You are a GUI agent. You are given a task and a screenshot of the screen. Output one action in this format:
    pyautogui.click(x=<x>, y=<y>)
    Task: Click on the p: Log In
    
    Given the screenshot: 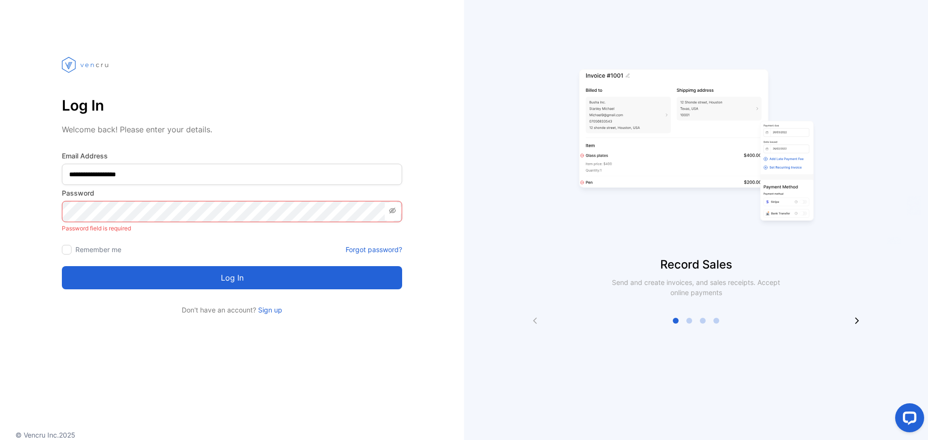 What is the action you would take?
    pyautogui.click(x=232, y=105)
    